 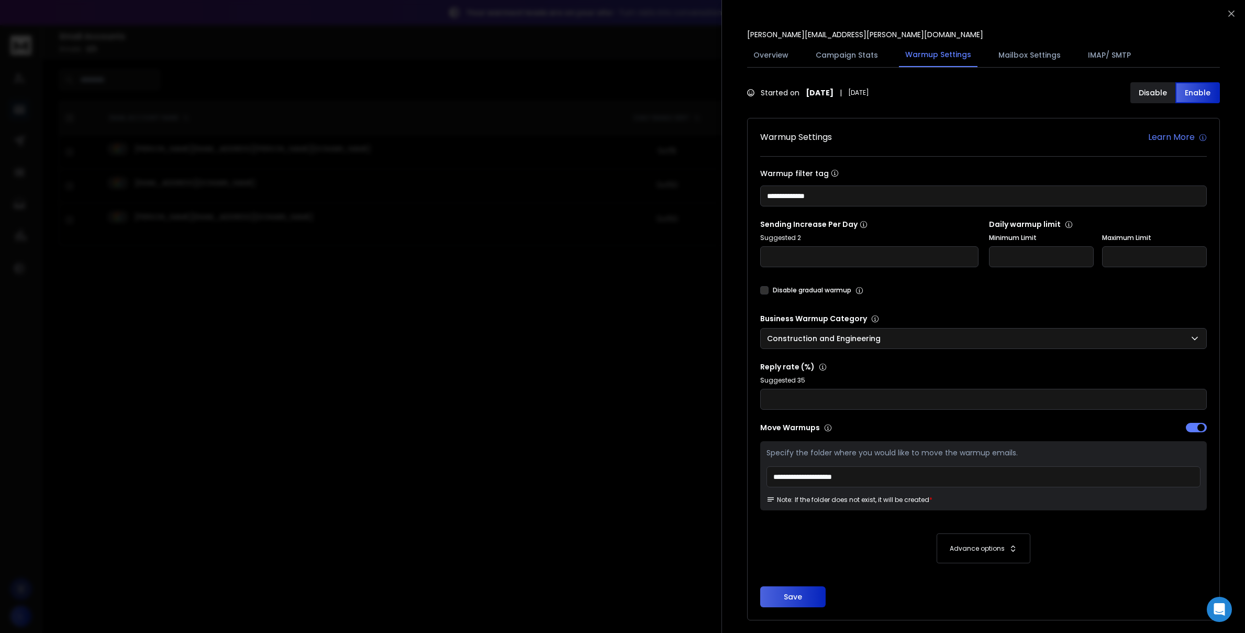 What do you see at coordinates (1178, 137) in the screenshot?
I see `a: Learn More` at bounding box center [1178, 137].